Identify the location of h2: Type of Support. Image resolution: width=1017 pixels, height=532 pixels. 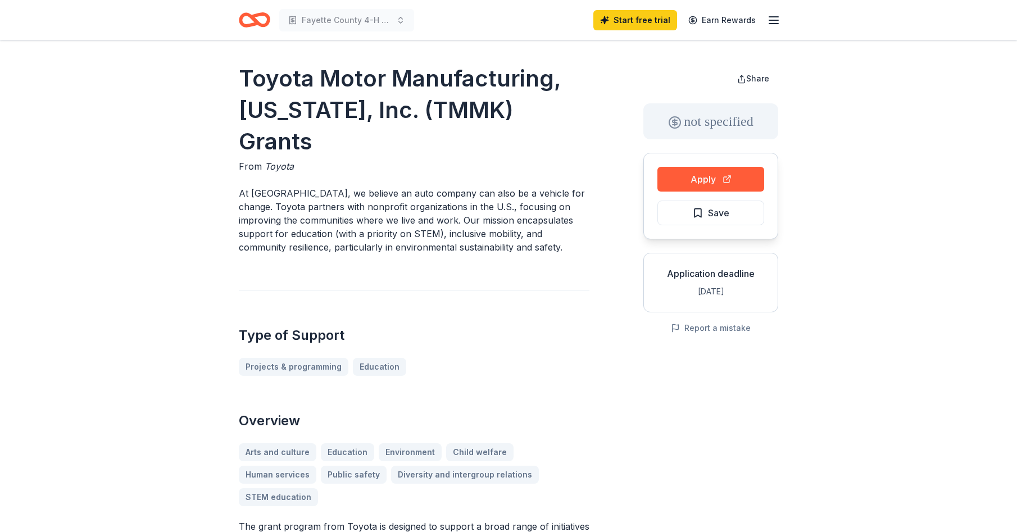
(414, 335).